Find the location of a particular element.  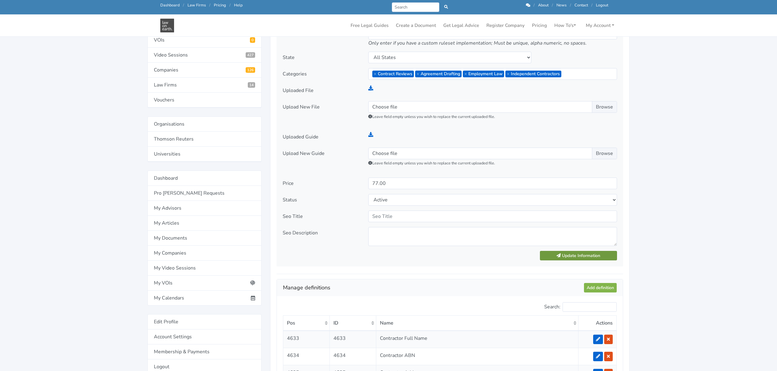

a: My Account is located at coordinates (600, 25).